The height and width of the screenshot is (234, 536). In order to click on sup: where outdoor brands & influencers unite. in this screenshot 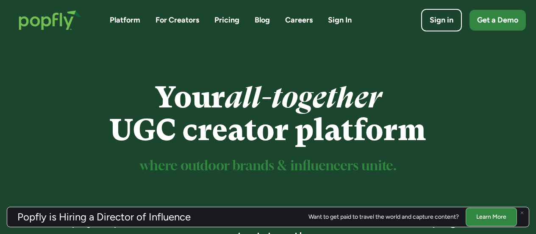, I will do `click(268, 166)`.